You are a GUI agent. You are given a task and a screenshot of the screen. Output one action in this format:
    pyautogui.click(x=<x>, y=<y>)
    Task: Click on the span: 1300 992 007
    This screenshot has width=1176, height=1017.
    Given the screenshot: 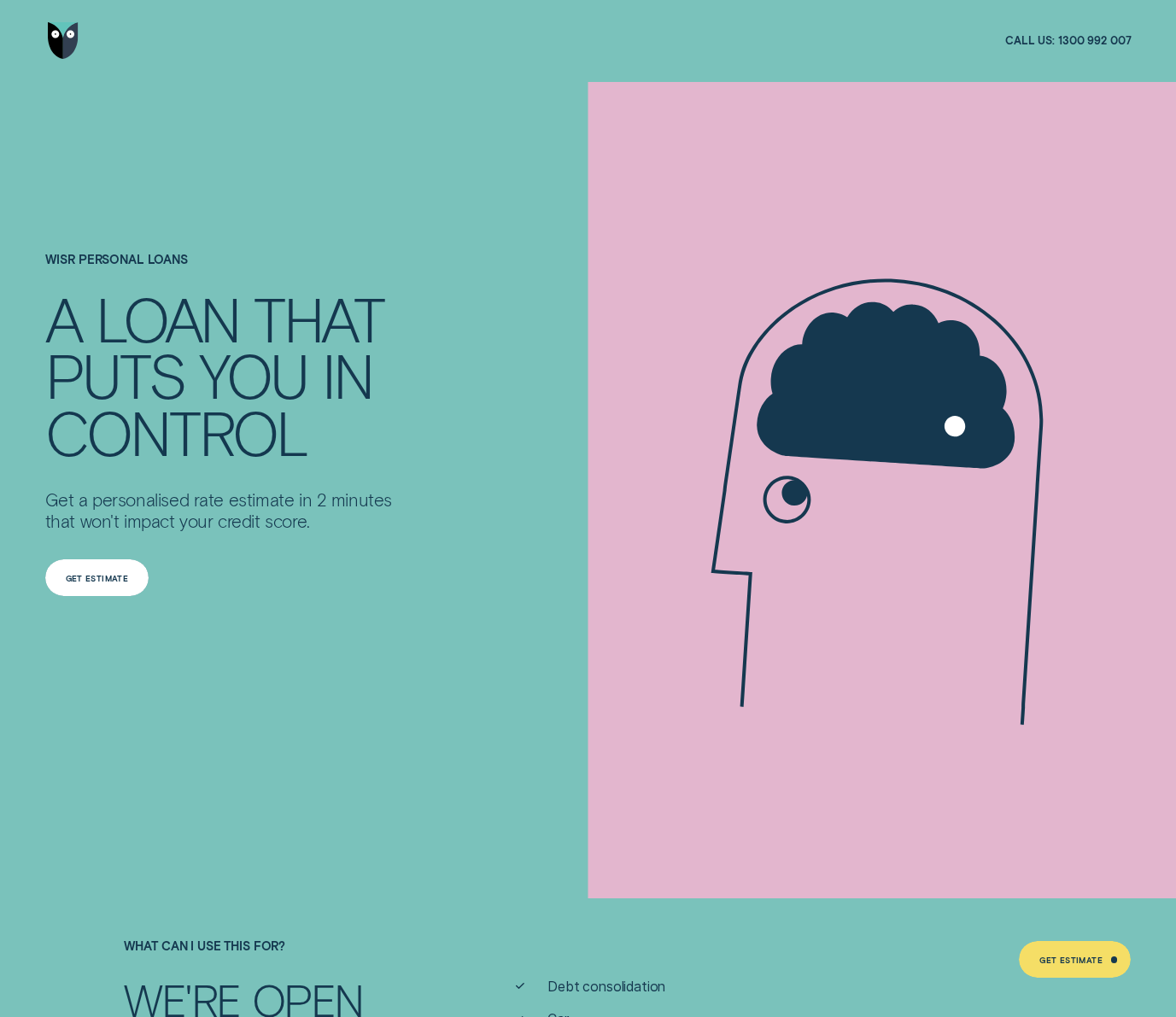 What is the action you would take?
    pyautogui.click(x=1094, y=40)
    